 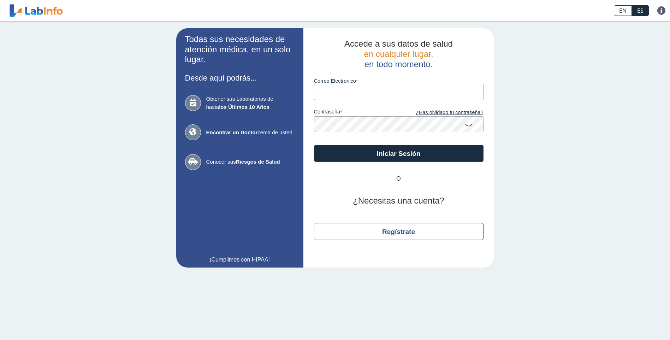 What do you see at coordinates (357, 113) in the screenshot?
I see `label: contraseña` at bounding box center [357, 113].